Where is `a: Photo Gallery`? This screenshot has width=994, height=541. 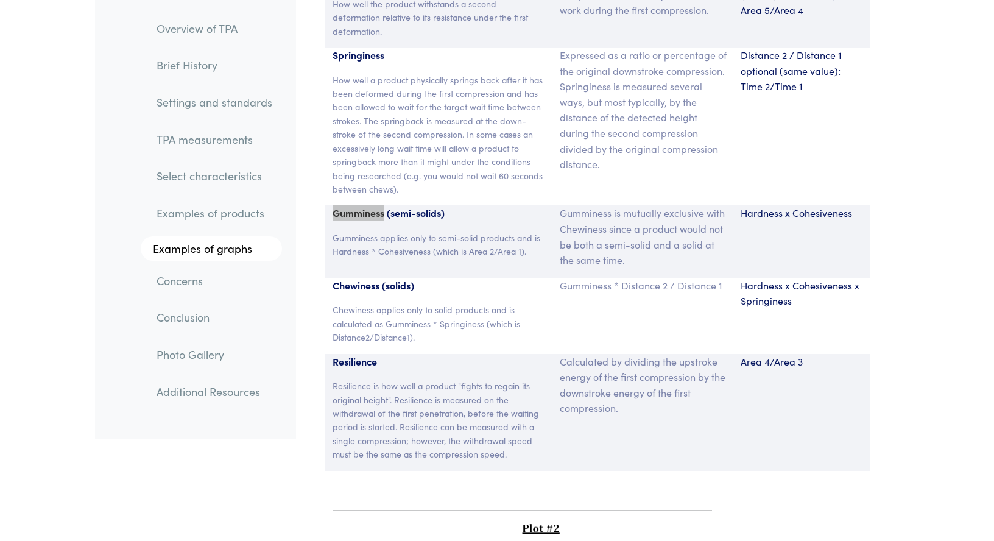
a: Photo Gallery is located at coordinates (214, 355).